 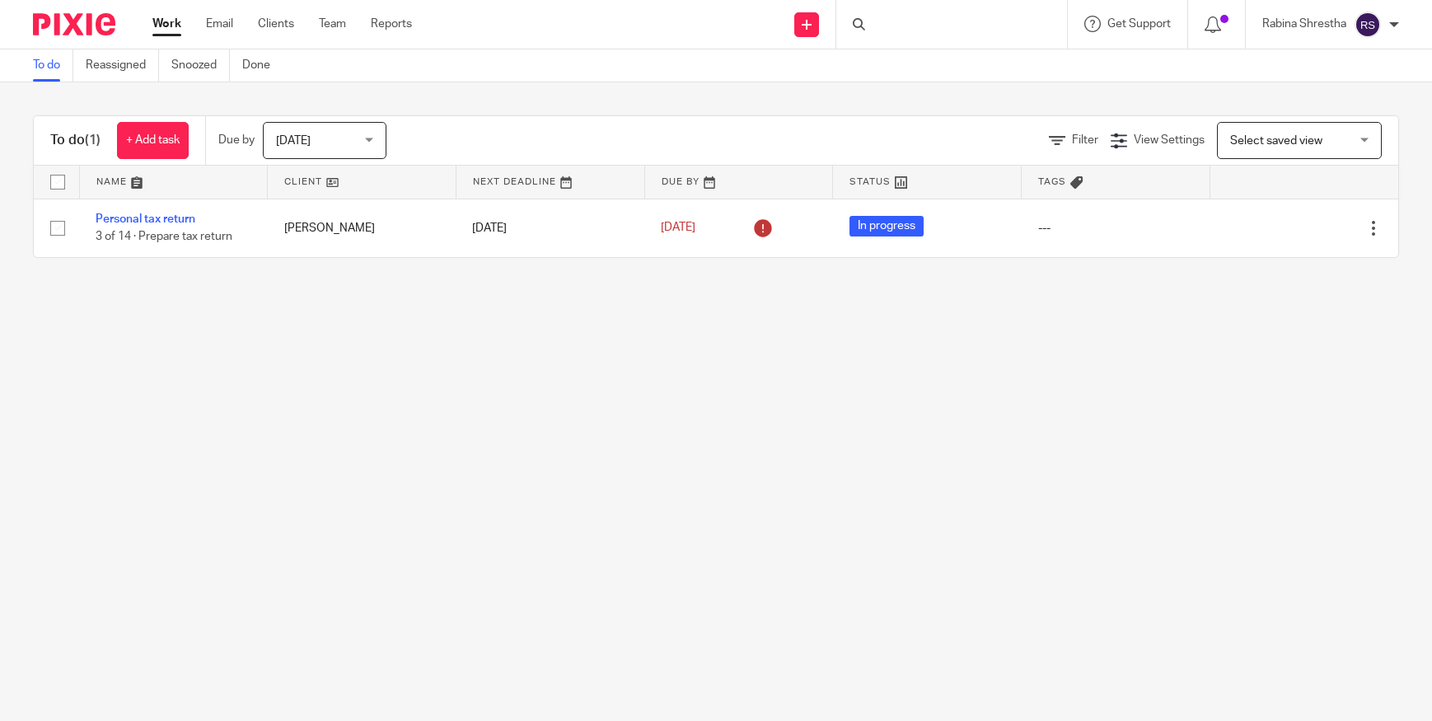 I want to click on a: Done, so click(x=262, y=65).